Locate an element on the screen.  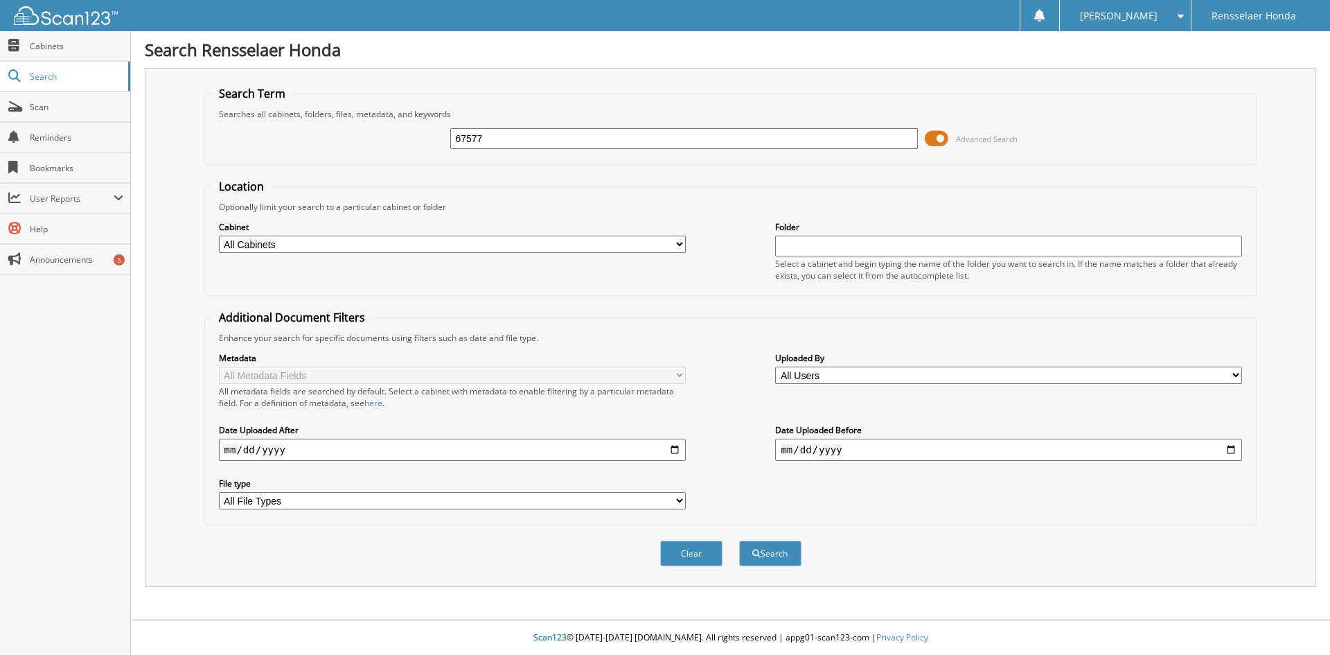
input: end is located at coordinates (1009, 450).